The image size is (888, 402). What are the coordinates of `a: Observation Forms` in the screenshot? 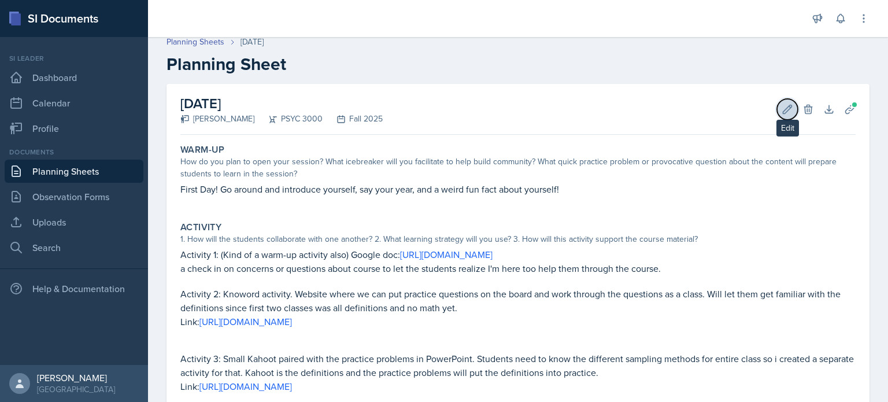 It's located at (74, 196).